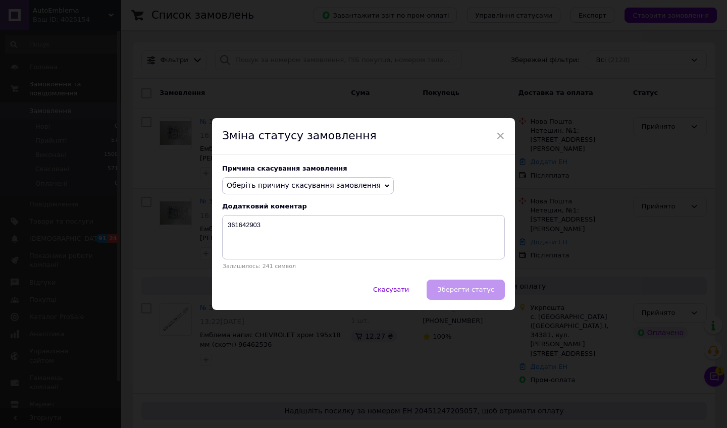 This screenshot has width=727, height=428. What do you see at coordinates (363, 206) in the screenshot?
I see `div: Додатковий коментар` at bounding box center [363, 206].